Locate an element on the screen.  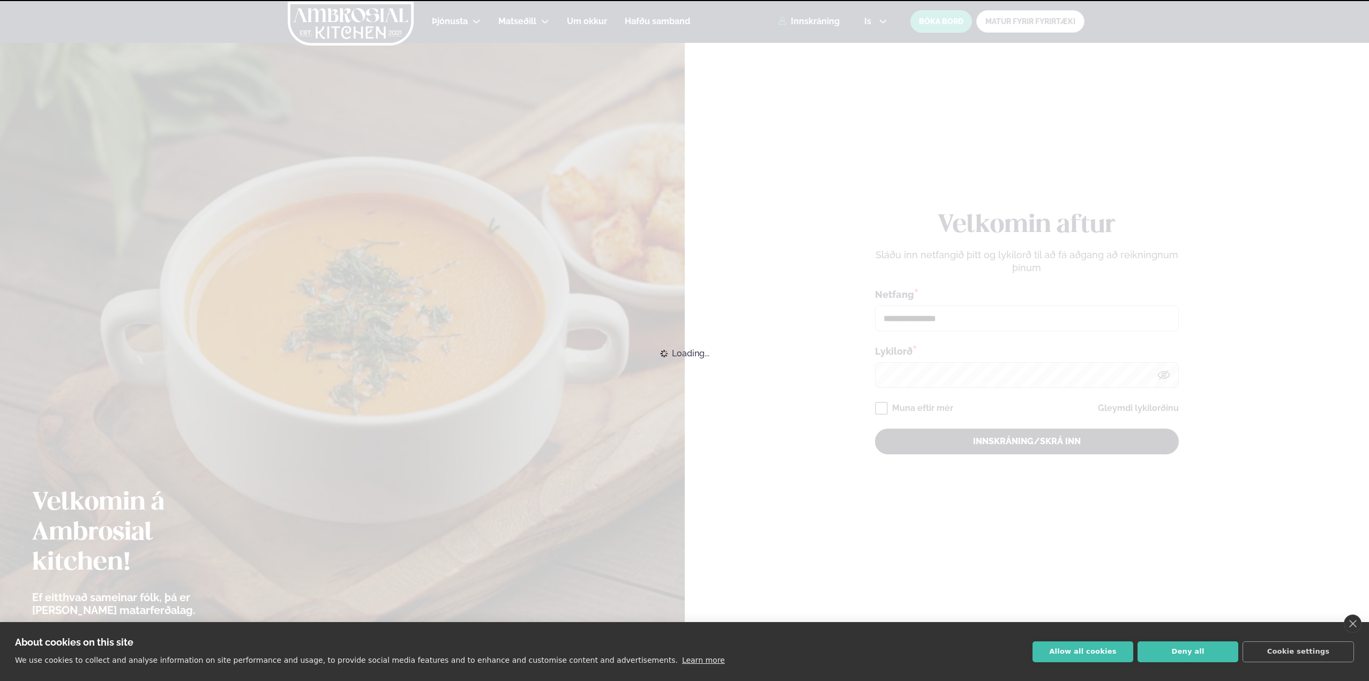
button: Allow all cookies is located at coordinates (1083, 652).